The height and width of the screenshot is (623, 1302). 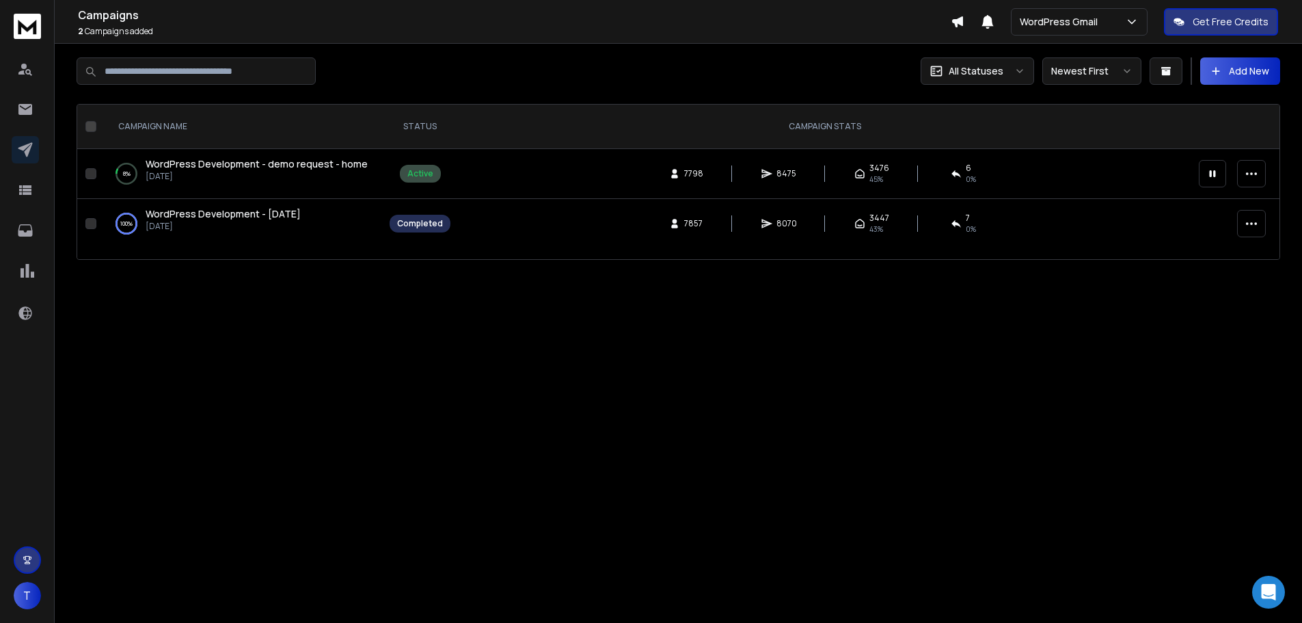 What do you see at coordinates (420, 174) in the screenshot?
I see `div: Active` at bounding box center [420, 174].